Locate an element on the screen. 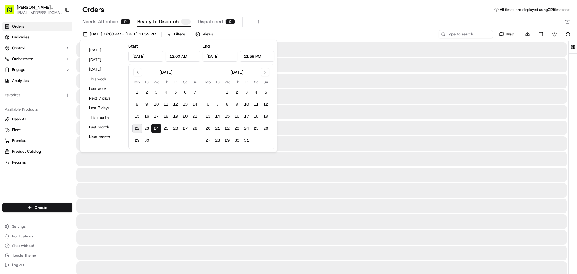  a: Returns is located at coordinates (37, 162).